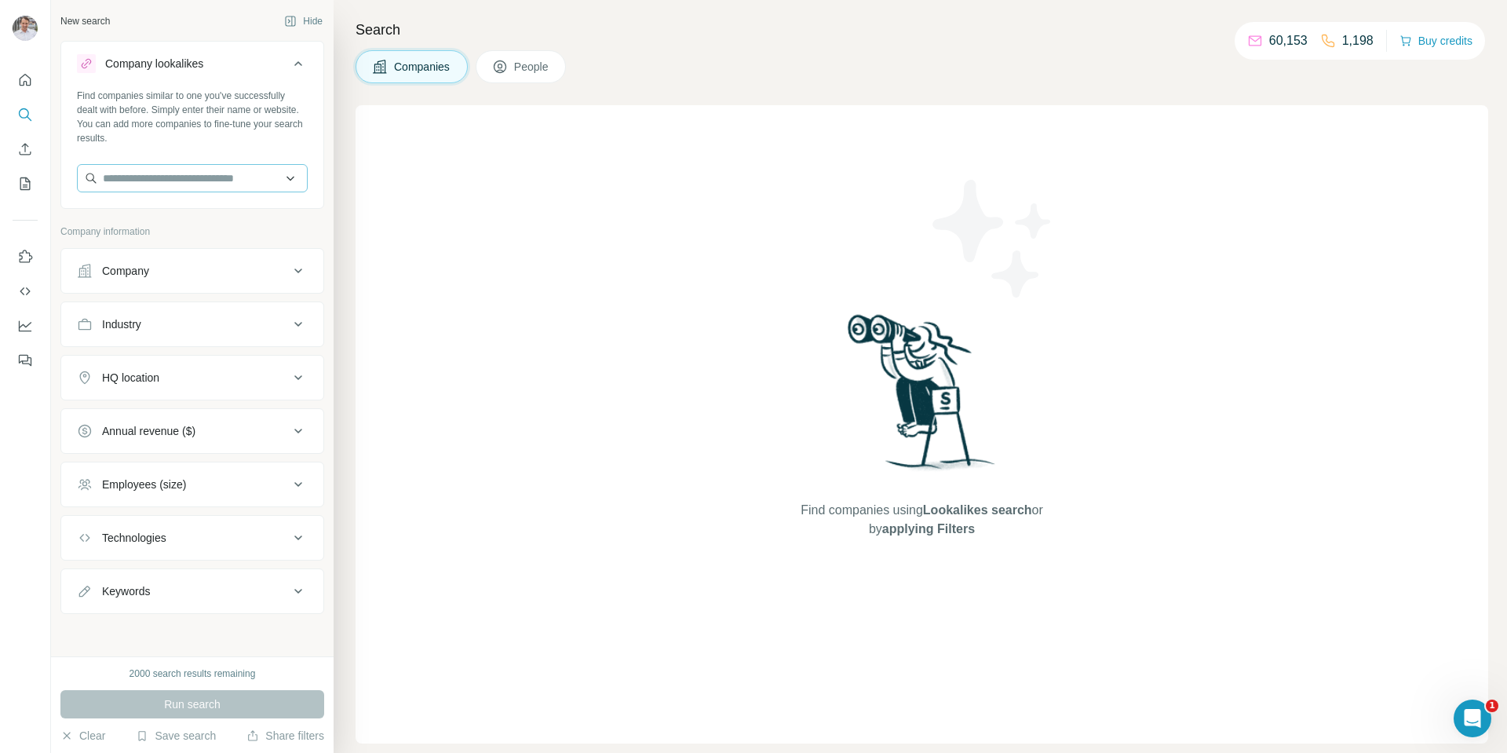 The image size is (1507, 753). Describe the element at coordinates (192, 431) in the screenshot. I see `button: Annual revenue ($)` at that location.